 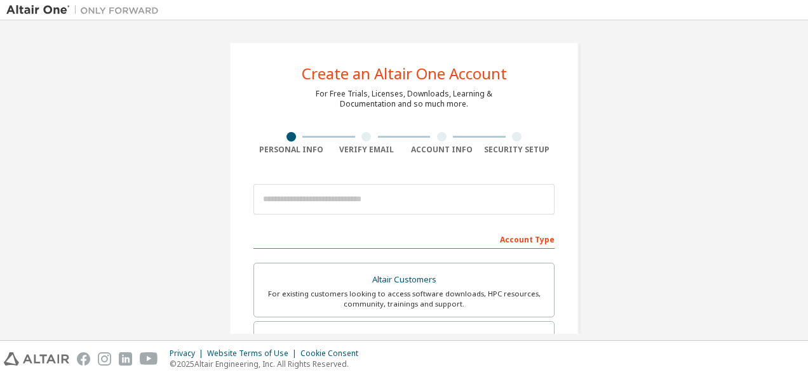 What do you see at coordinates (254, 354) in the screenshot?
I see `div: Website Terms of Use` at bounding box center [254, 354].